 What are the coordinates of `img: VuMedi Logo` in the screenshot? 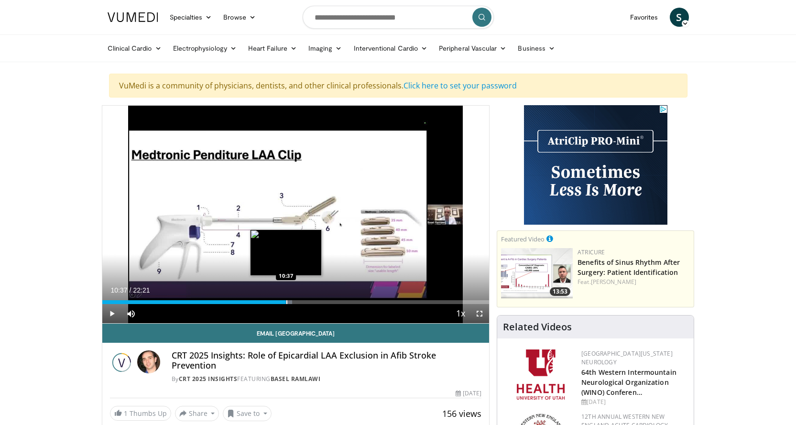 It's located at (133, 17).